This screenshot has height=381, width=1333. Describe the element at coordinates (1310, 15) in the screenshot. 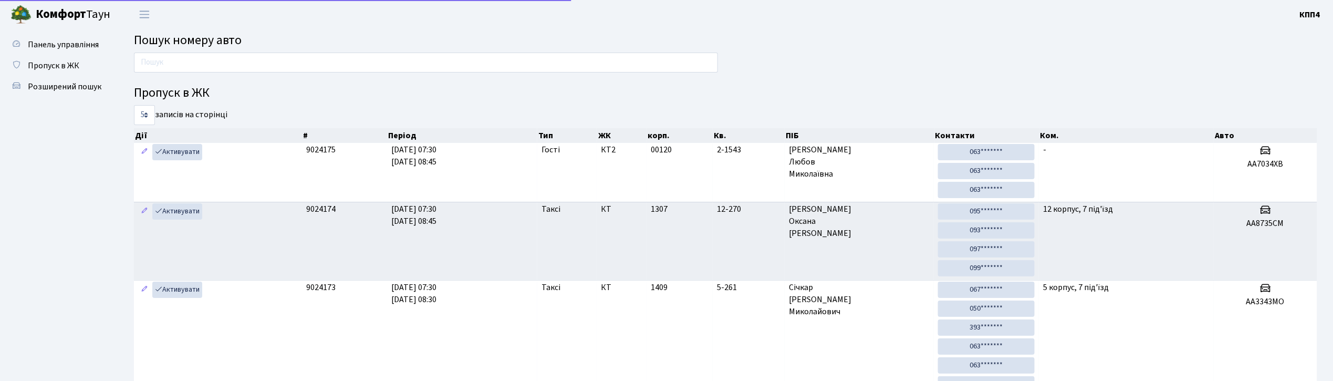

I see `a: КПП4` at that location.